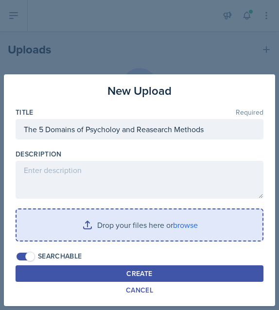 Image resolution: width=279 pixels, height=310 pixels. What do you see at coordinates (60, 256) in the screenshot?
I see `div: Searchable` at bounding box center [60, 256].